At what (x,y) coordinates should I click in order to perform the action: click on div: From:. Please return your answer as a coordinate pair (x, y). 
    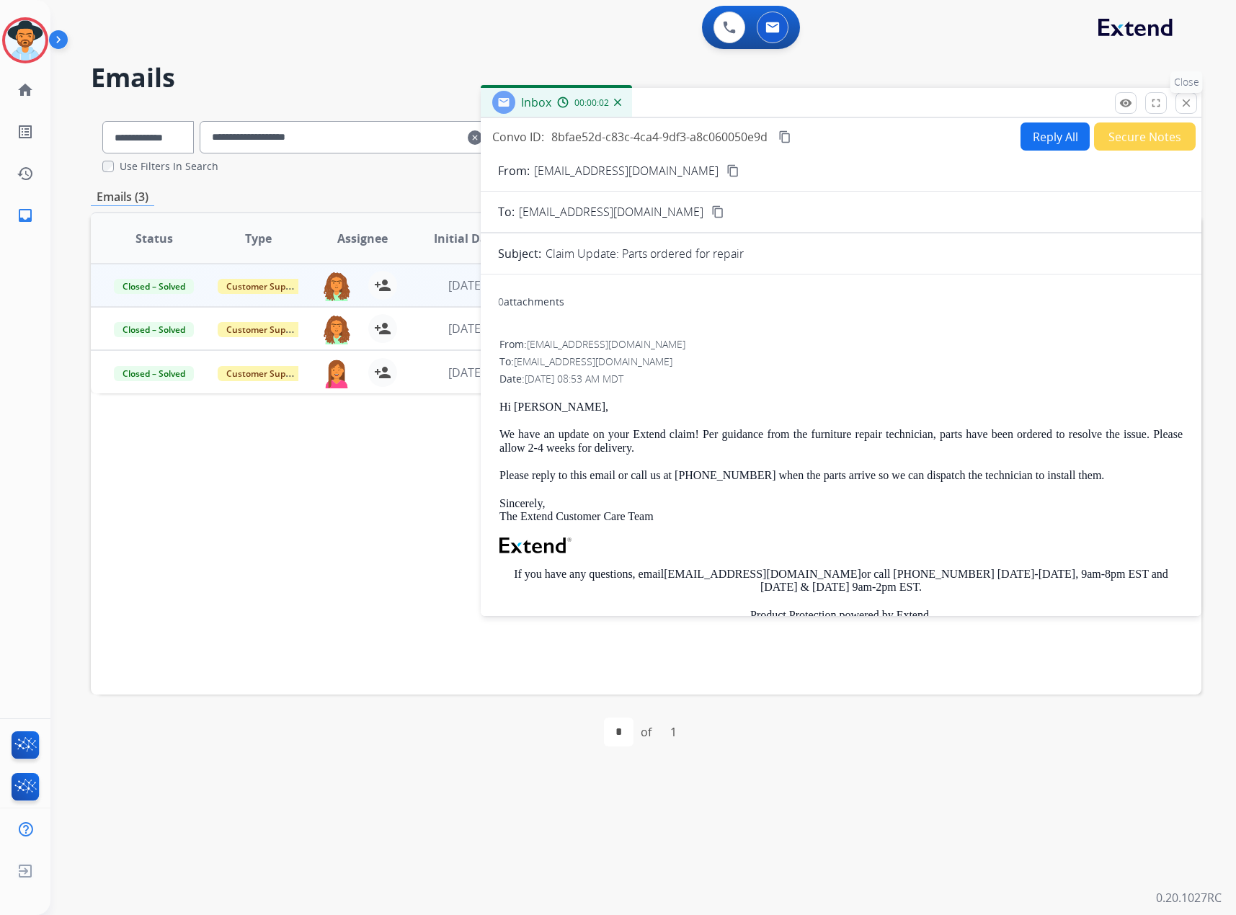
    Looking at the image, I should click on (841, 344).